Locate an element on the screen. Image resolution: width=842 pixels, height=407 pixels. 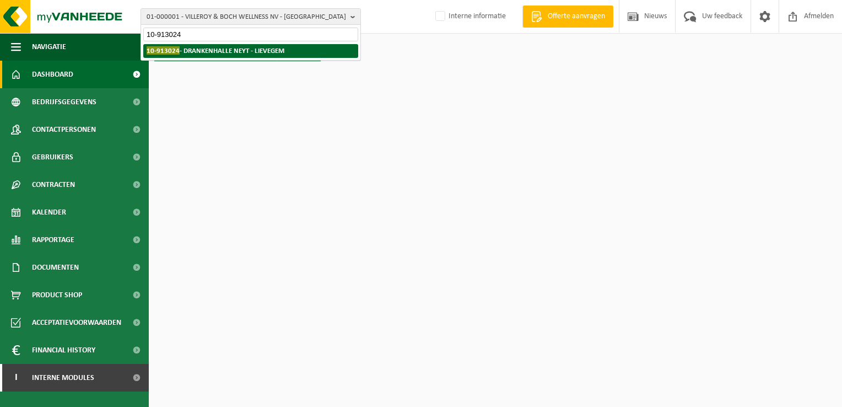
span: Kalender is located at coordinates (49, 212).